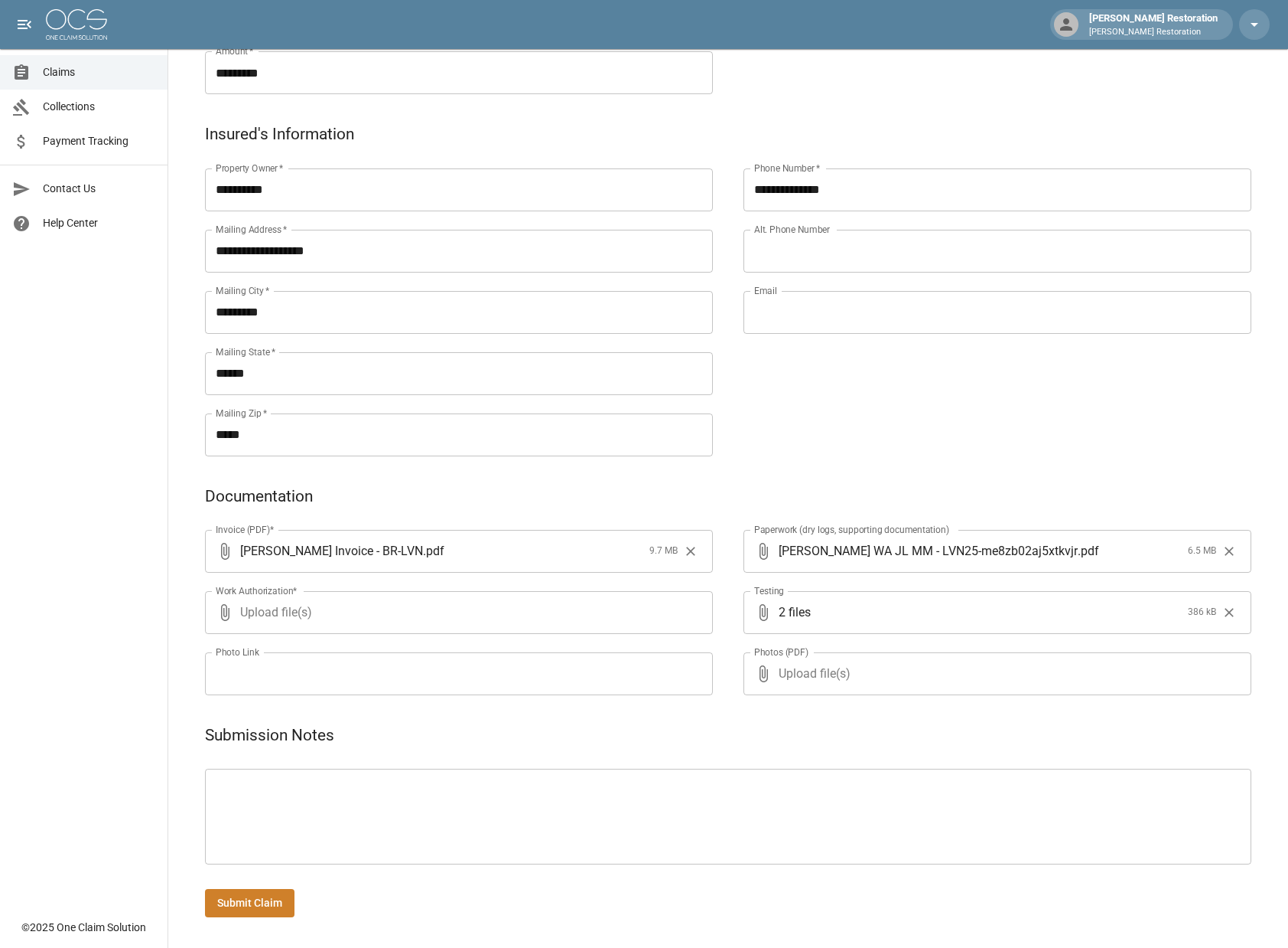  What do you see at coordinates (242, 413) in the screenshot?
I see `label: Mailing Zip` at bounding box center [242, 413].